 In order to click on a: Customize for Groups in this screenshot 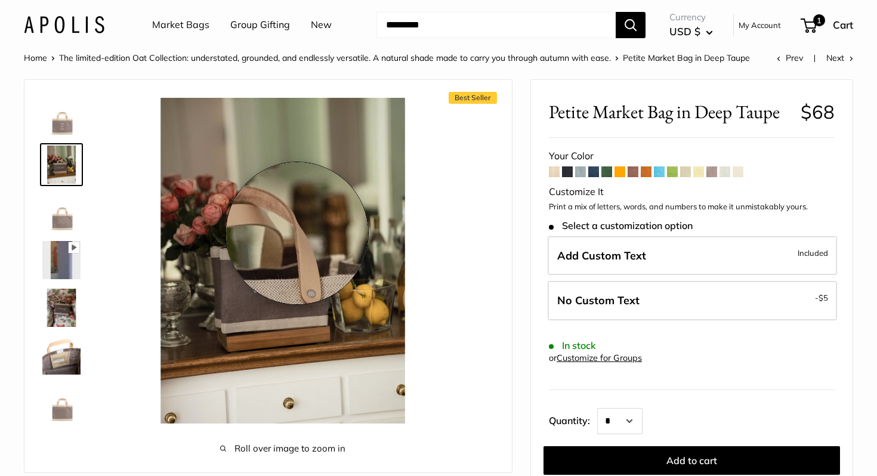, I will do `click(599, 358)`.